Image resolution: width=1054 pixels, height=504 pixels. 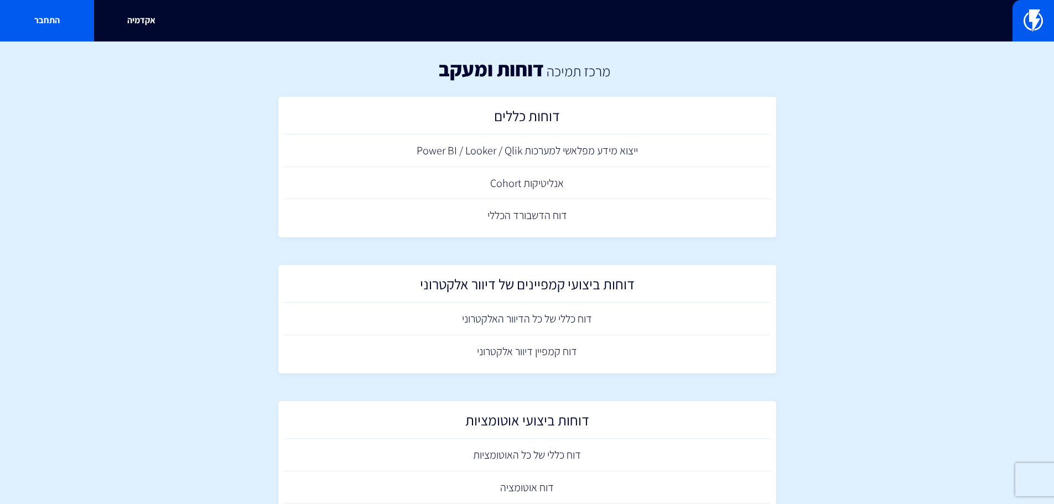 What do you see at coordinates (527, 423) in the screenshot?
I see `h2: דוחות ביצועי אוטומציות` at bounding box center [527, 423].